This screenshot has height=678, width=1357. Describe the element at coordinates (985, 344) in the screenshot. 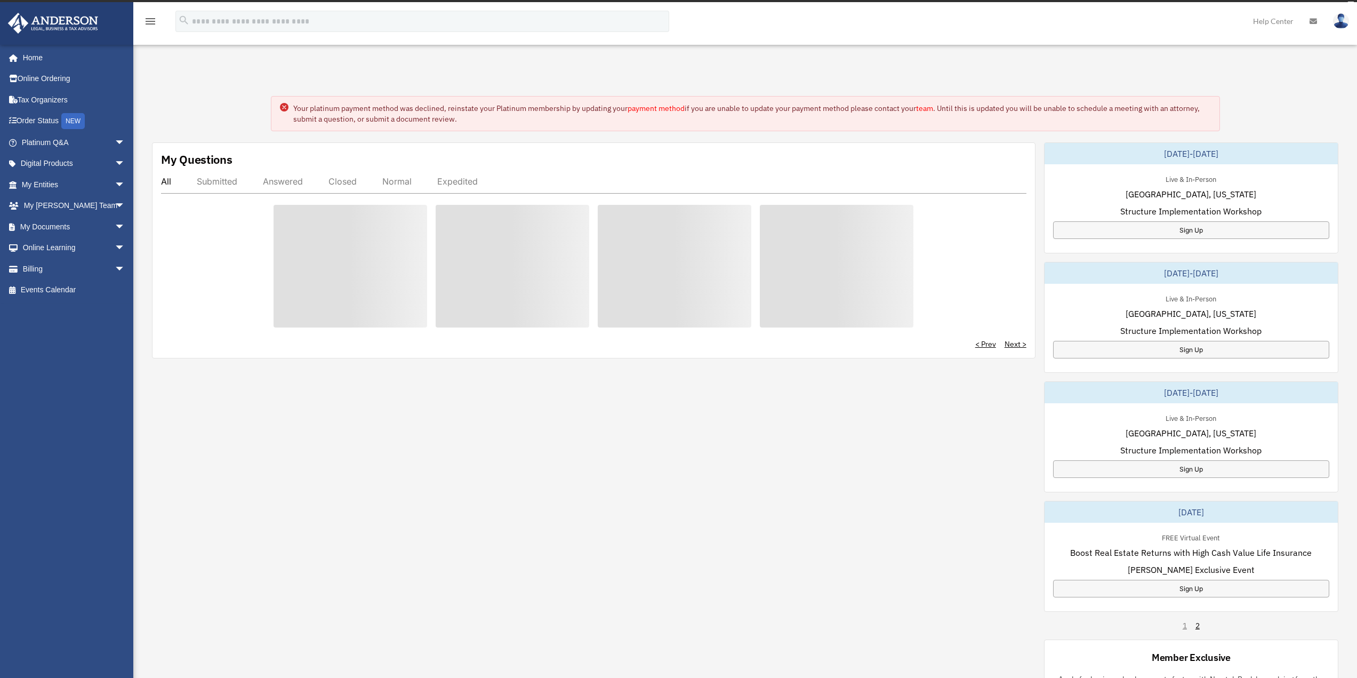

I see `a: < Prev` at that location.